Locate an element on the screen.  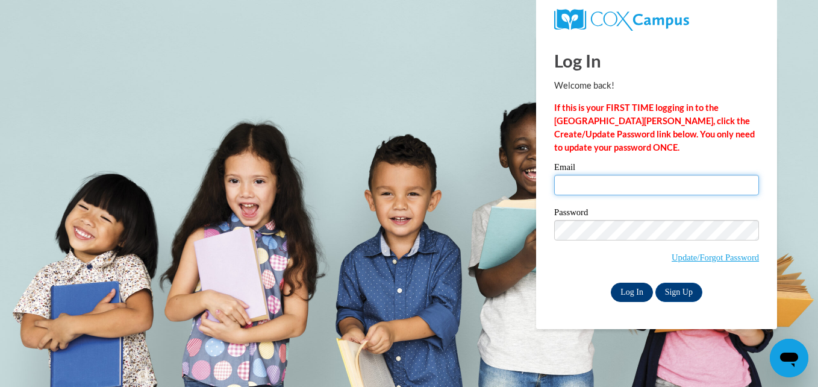
h1: Log In is located at coordinates (657, 60).